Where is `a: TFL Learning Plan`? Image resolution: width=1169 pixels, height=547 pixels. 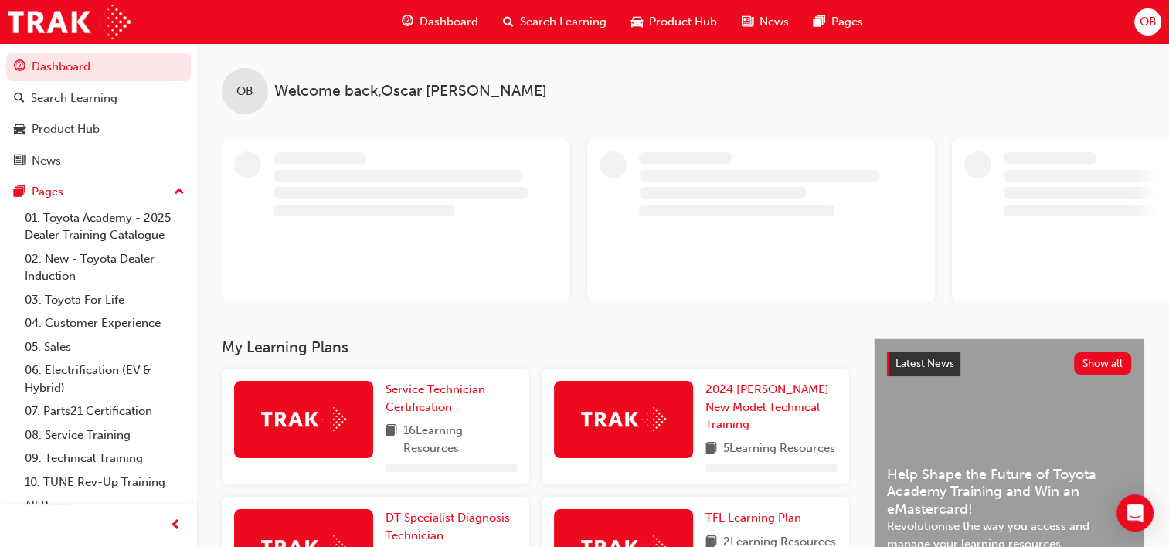
a: TFL Learning Plan is located at coordinates (756, 518).